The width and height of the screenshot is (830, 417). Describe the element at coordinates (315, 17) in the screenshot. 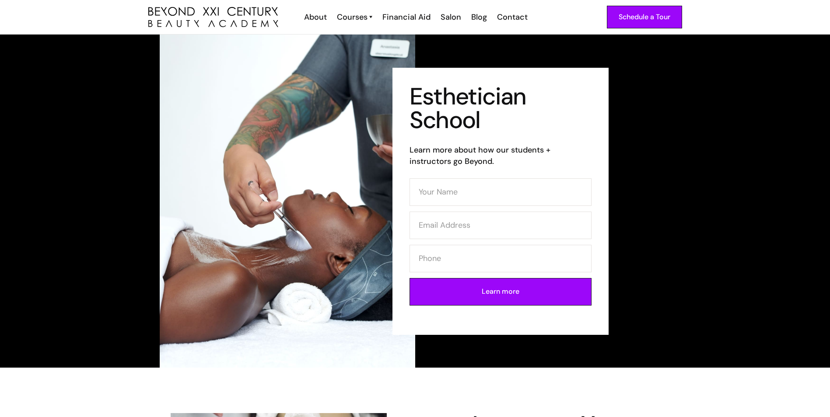

I see `a: About` at that location.